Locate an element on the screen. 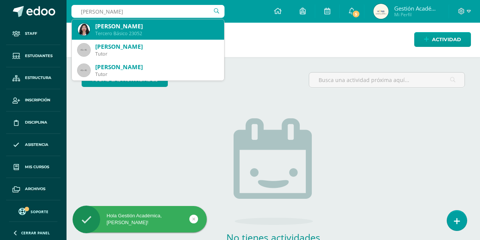  span: Staff is located at coordinates (31, 34).